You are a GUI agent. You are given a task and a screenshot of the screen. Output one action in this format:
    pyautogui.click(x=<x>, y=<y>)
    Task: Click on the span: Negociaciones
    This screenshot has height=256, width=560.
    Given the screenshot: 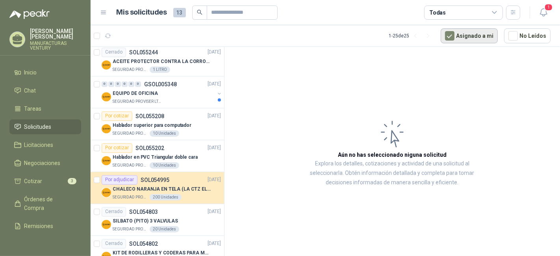 What is the action you would take?
    pyautogui.click(x=43, y=163)
    